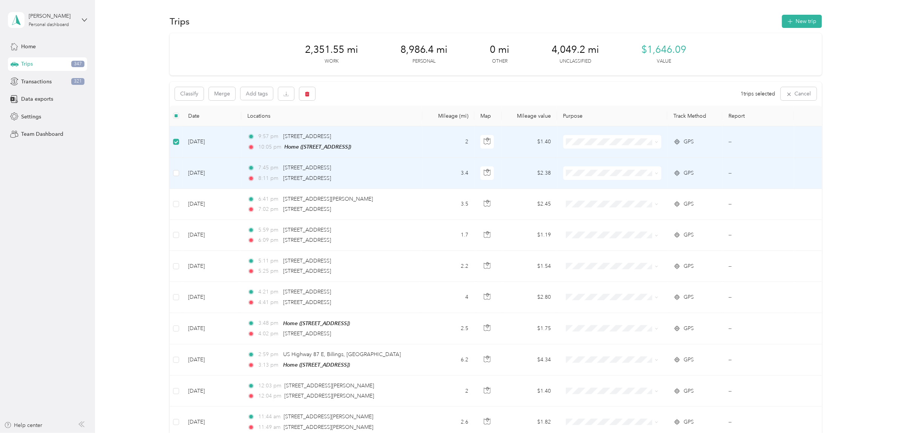 The height and width of the screenshot is (433, 900). Describe the element at coordinates (23, 425) in the screenshot. I see `button: Help center` at that location.